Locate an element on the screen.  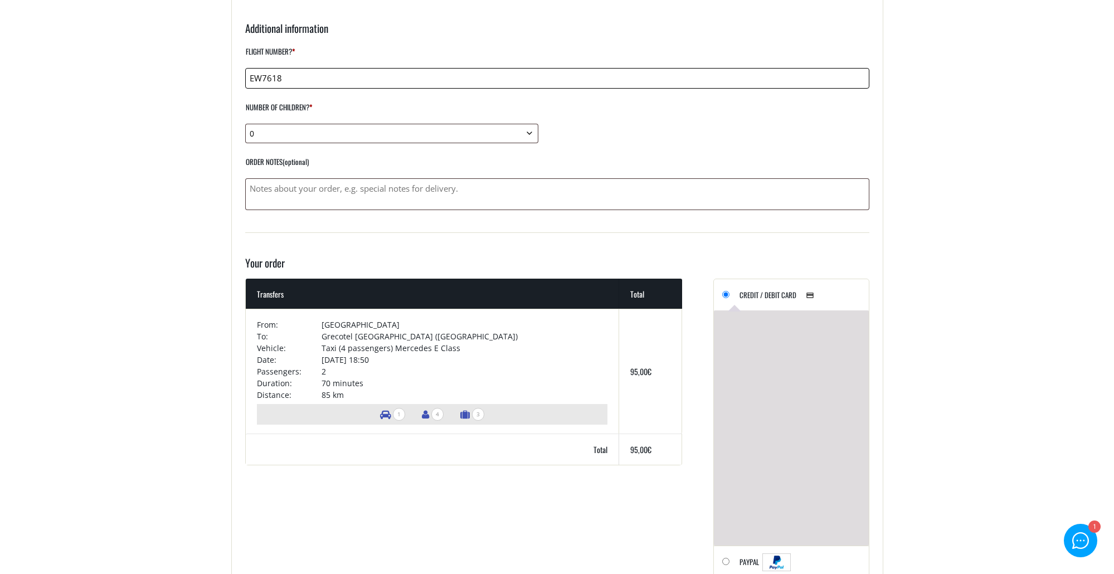
span: 1 is located at coordinates (399, 414).